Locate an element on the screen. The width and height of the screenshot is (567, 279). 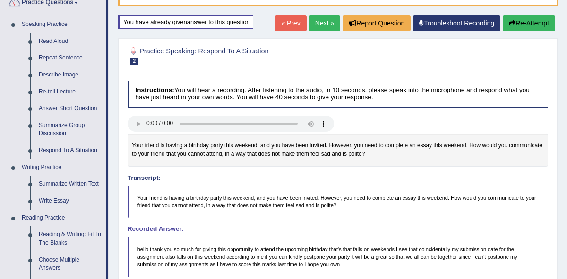
a: Summarize Written Text is located at coordinates (70, 184).